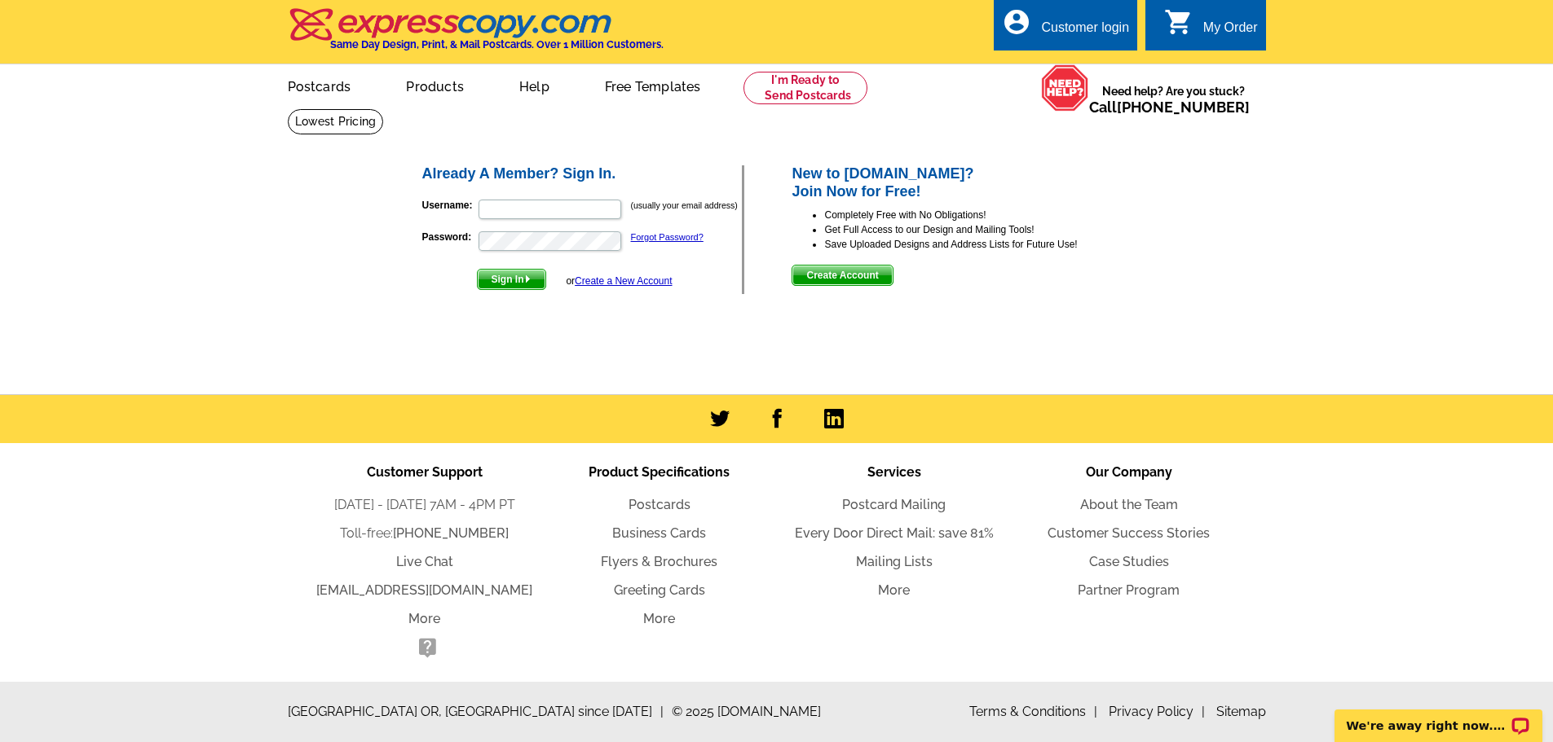  What do you see at coordinates (894, 533) in the screenshot?
I see `a: Every Door Direct Mail: save 81%` at bounding box center [894, 533].